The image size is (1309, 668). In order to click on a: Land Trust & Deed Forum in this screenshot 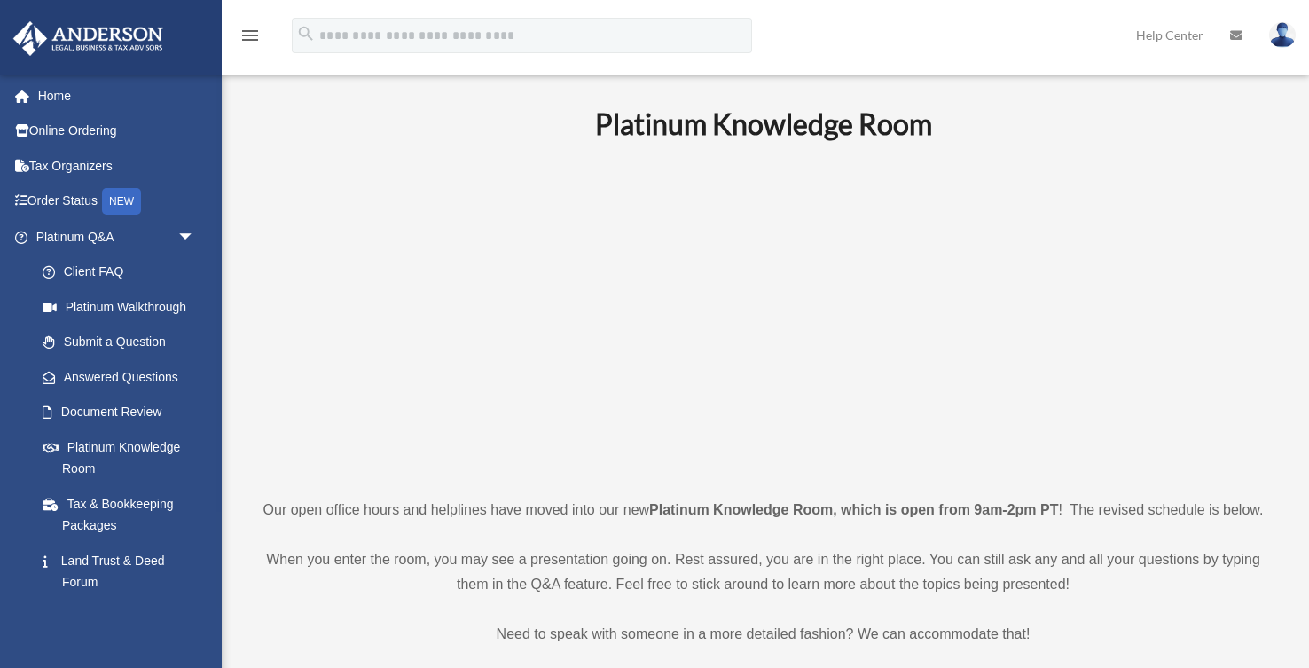, I will do `click(123, 571)`.